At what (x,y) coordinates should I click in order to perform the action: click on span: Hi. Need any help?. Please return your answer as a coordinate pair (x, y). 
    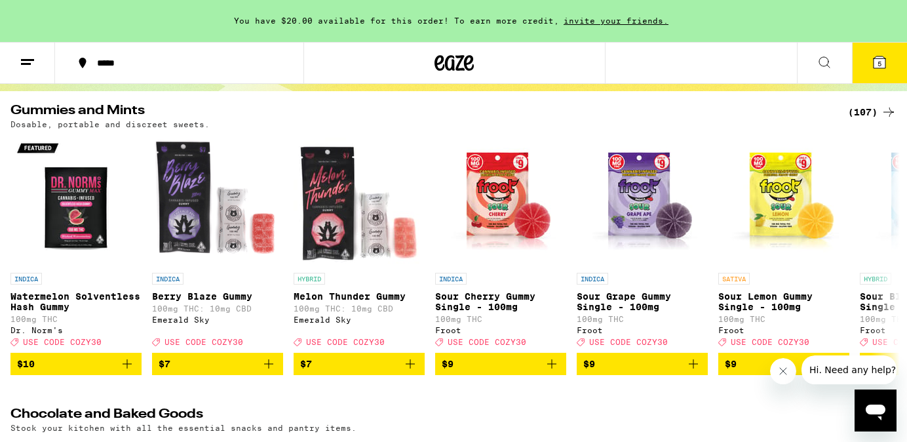
    Looking at the image, I should click on (51, 14).